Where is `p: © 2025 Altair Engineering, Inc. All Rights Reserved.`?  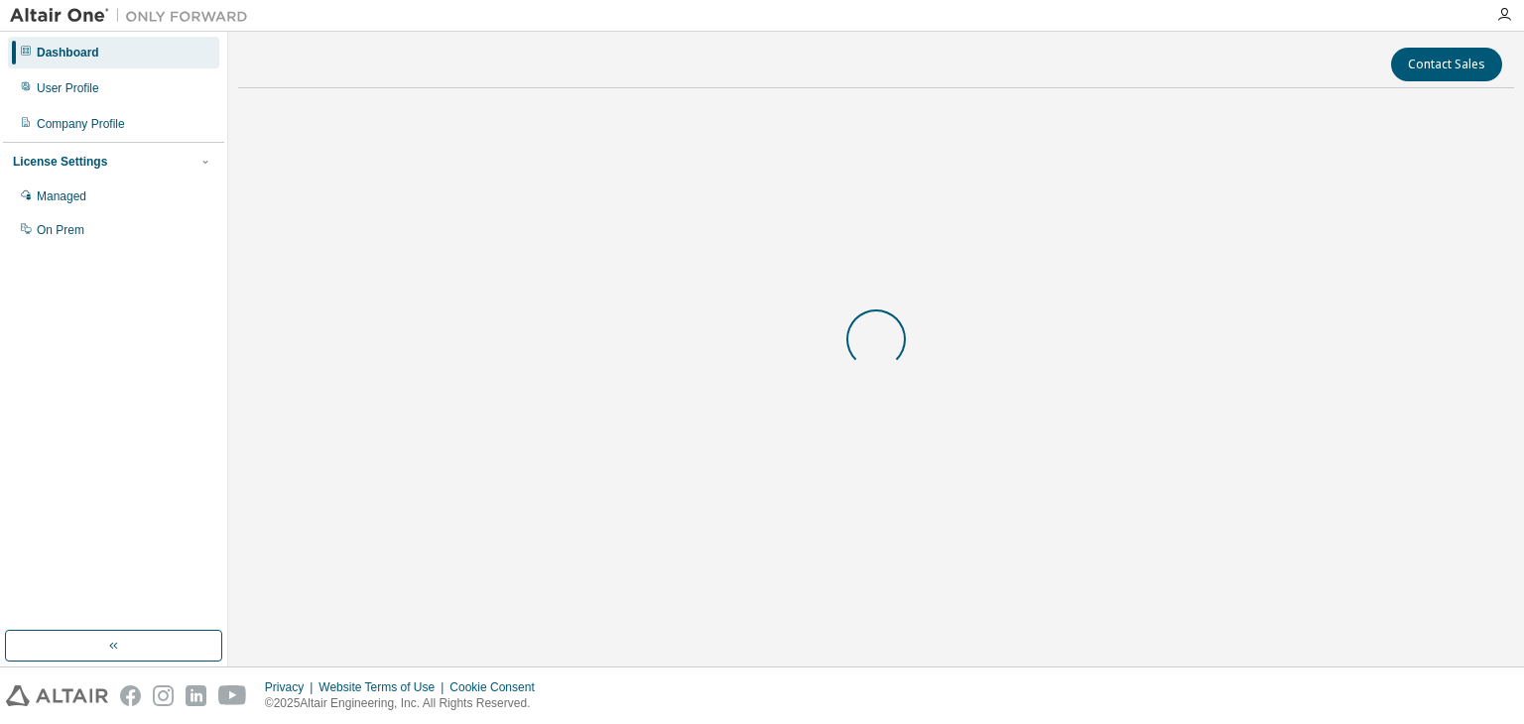 p: © 2025 Altair Engineering, Inc. All Rights Reserved. is located at coordinates (406, 704).